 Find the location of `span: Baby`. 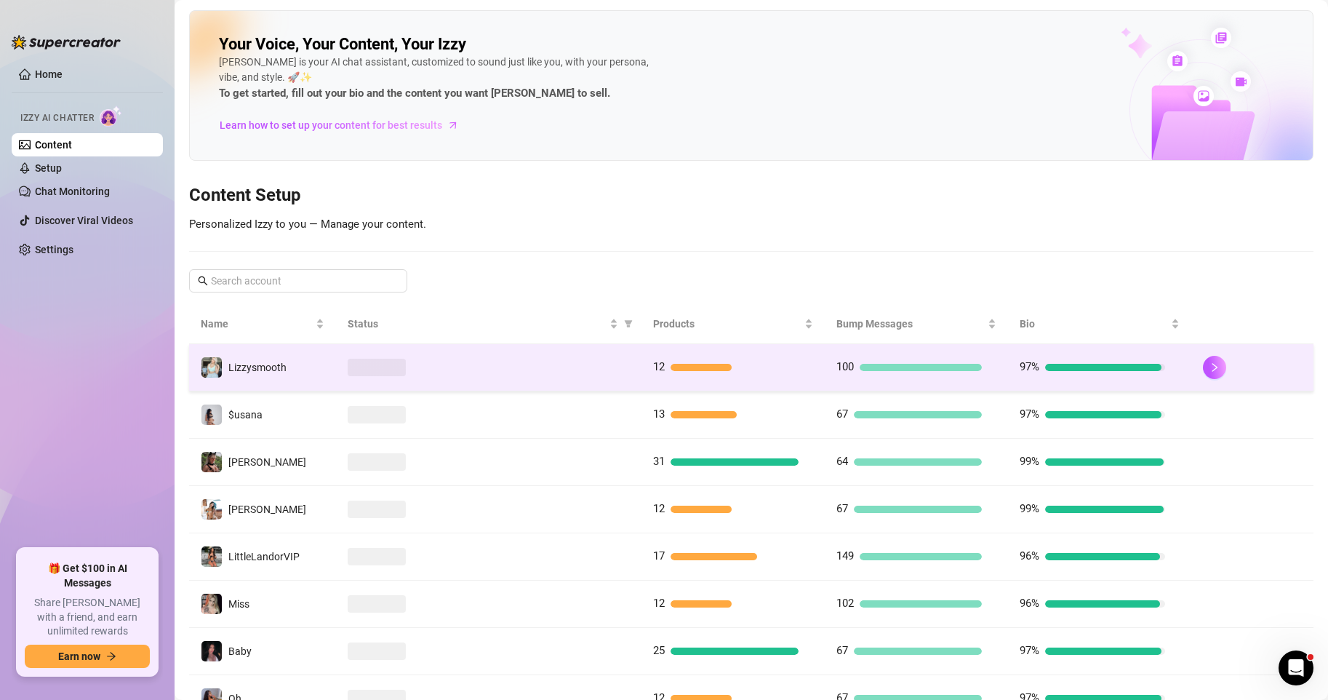

span: Baby is located at coordinates (240, 651).